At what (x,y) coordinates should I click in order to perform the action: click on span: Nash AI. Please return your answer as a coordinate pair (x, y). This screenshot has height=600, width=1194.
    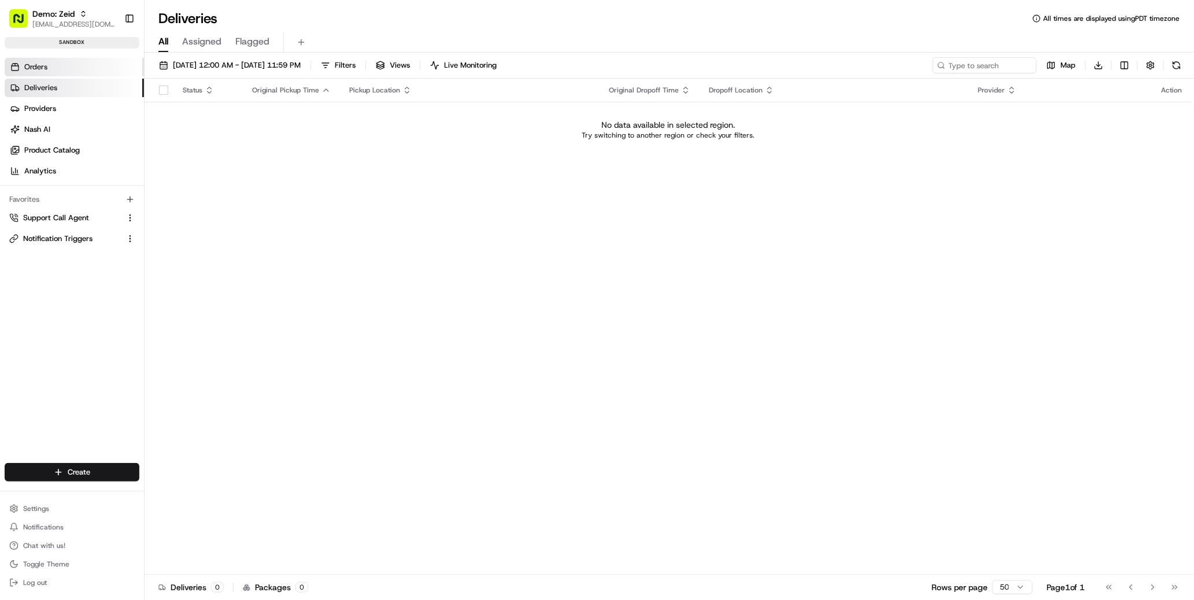
    Looking at the image, I should click on (37, 129).